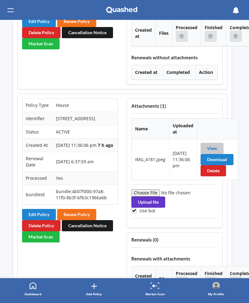  What do you see at coordinates (175, 106) in the screenshot?
I see `h4: Attachments ( 1 )` at bounding box center [175, 106].